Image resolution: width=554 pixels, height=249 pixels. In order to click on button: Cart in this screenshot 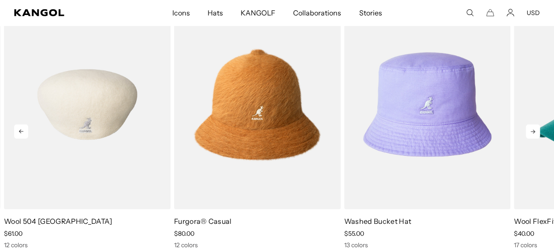, I will do `click(490, 13)`.